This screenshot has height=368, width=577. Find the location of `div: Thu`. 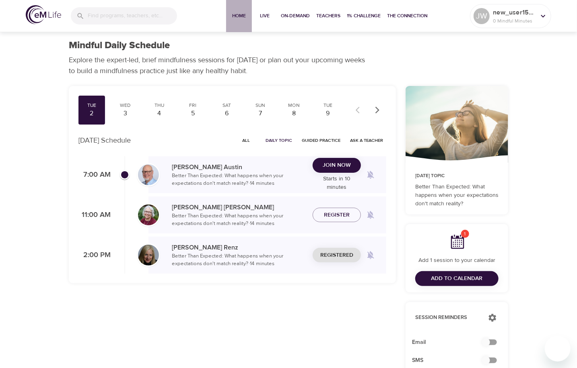

div: Thu is located at coordinates (159, 105).